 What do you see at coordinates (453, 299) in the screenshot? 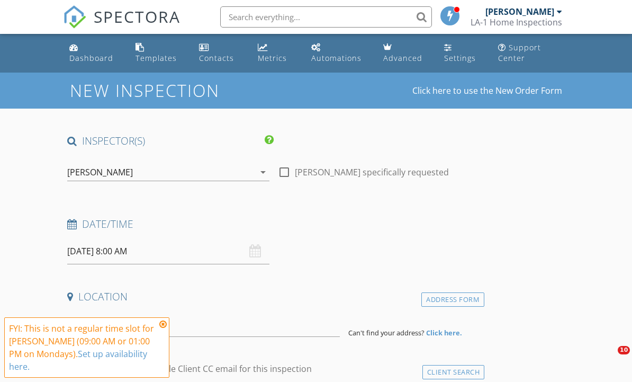
I see `div: Address Form` at bounding box center [453, 299].